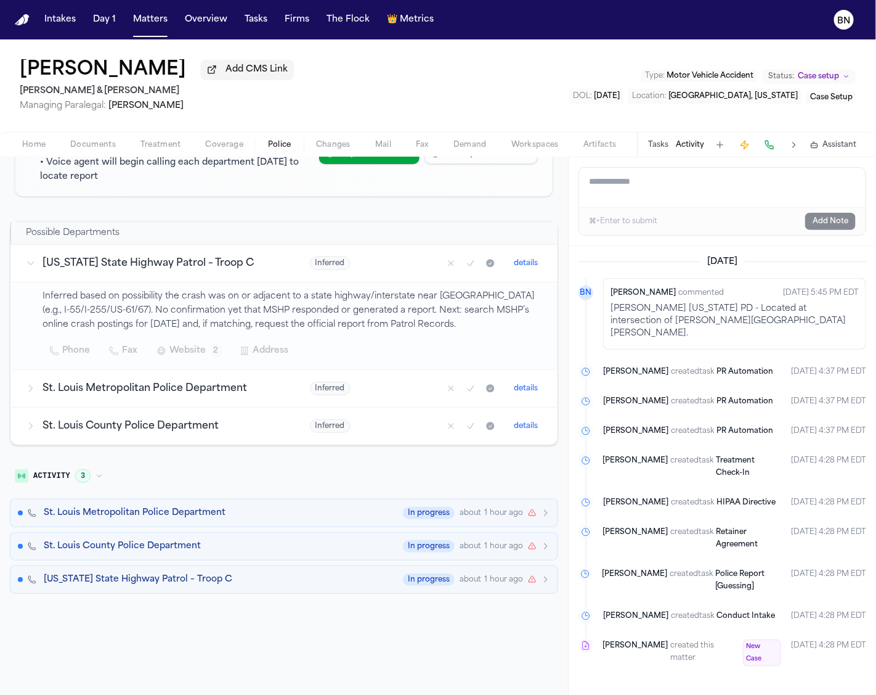 The image size is (876, 695). I want to click on span: Police, so click(280, 145).